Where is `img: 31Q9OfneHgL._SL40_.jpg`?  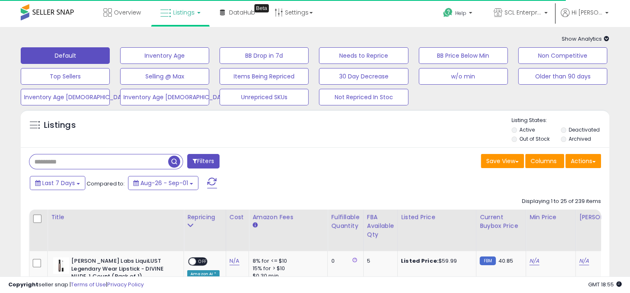
img: 31Q9OfneHgL._SL40_.jpg is located at coordinates (61, 265).